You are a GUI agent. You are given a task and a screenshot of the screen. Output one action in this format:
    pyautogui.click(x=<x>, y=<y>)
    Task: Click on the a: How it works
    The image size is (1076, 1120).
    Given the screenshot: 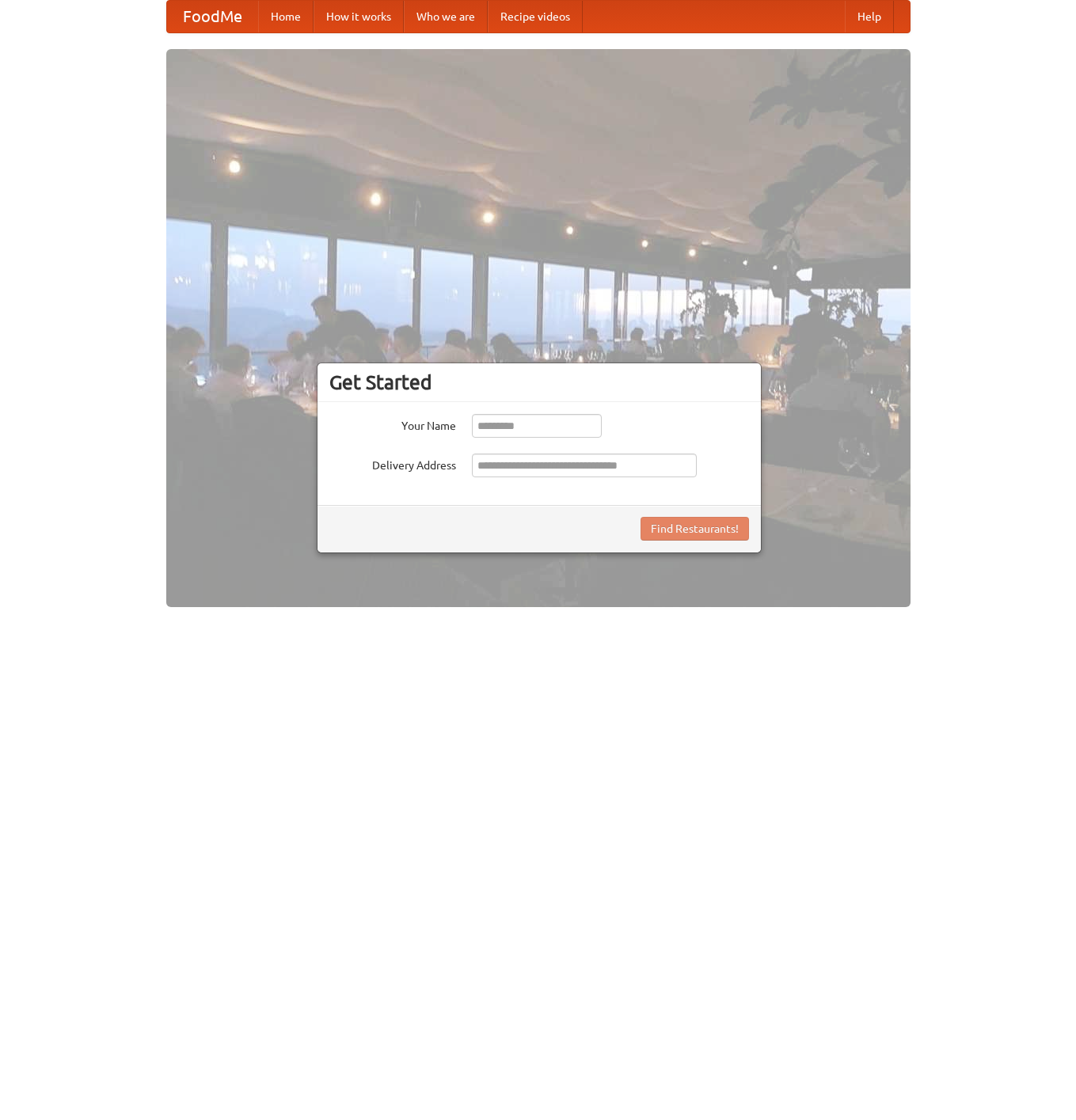 What is the action you would take?
    pyautogui.click(x=359, y=17)
    